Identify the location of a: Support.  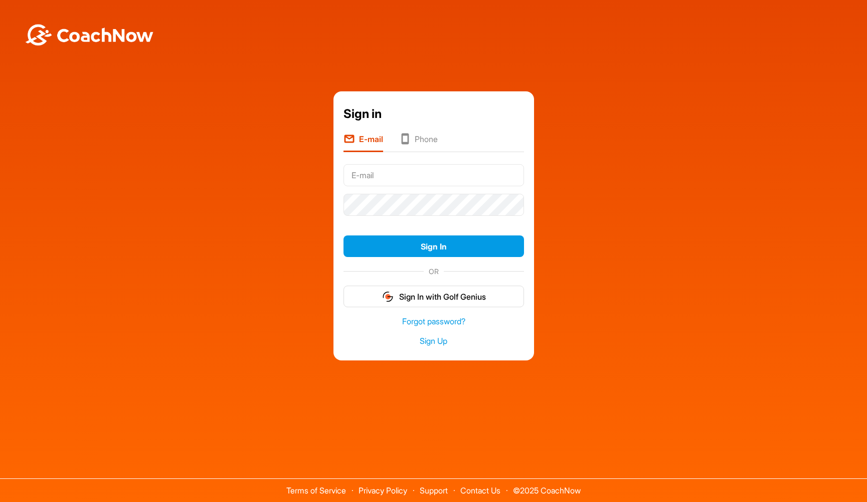
(434, 490).